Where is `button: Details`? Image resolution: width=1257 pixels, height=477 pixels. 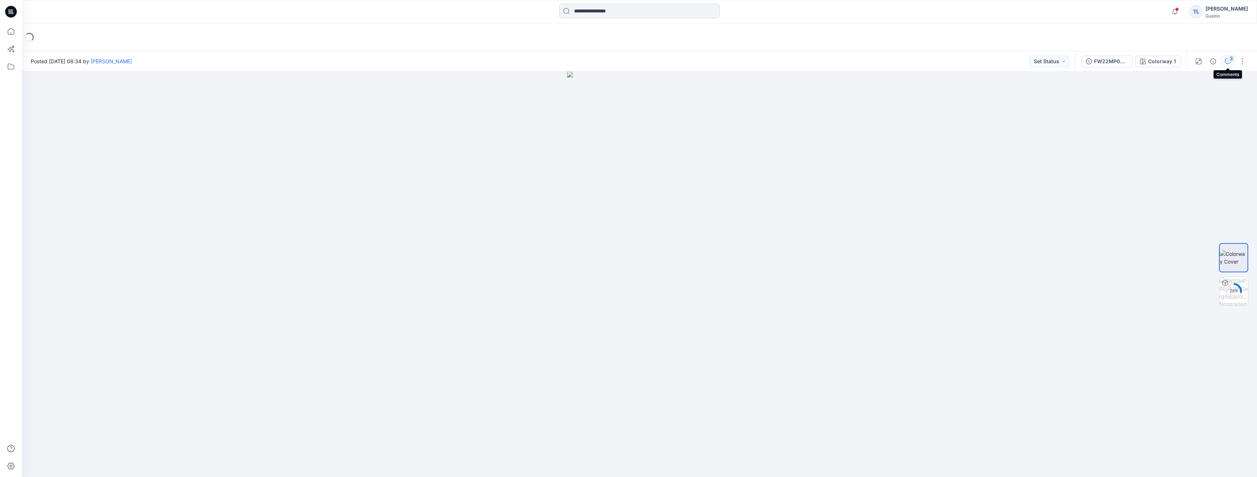 button: Details is located at coordinates (1213, 61).